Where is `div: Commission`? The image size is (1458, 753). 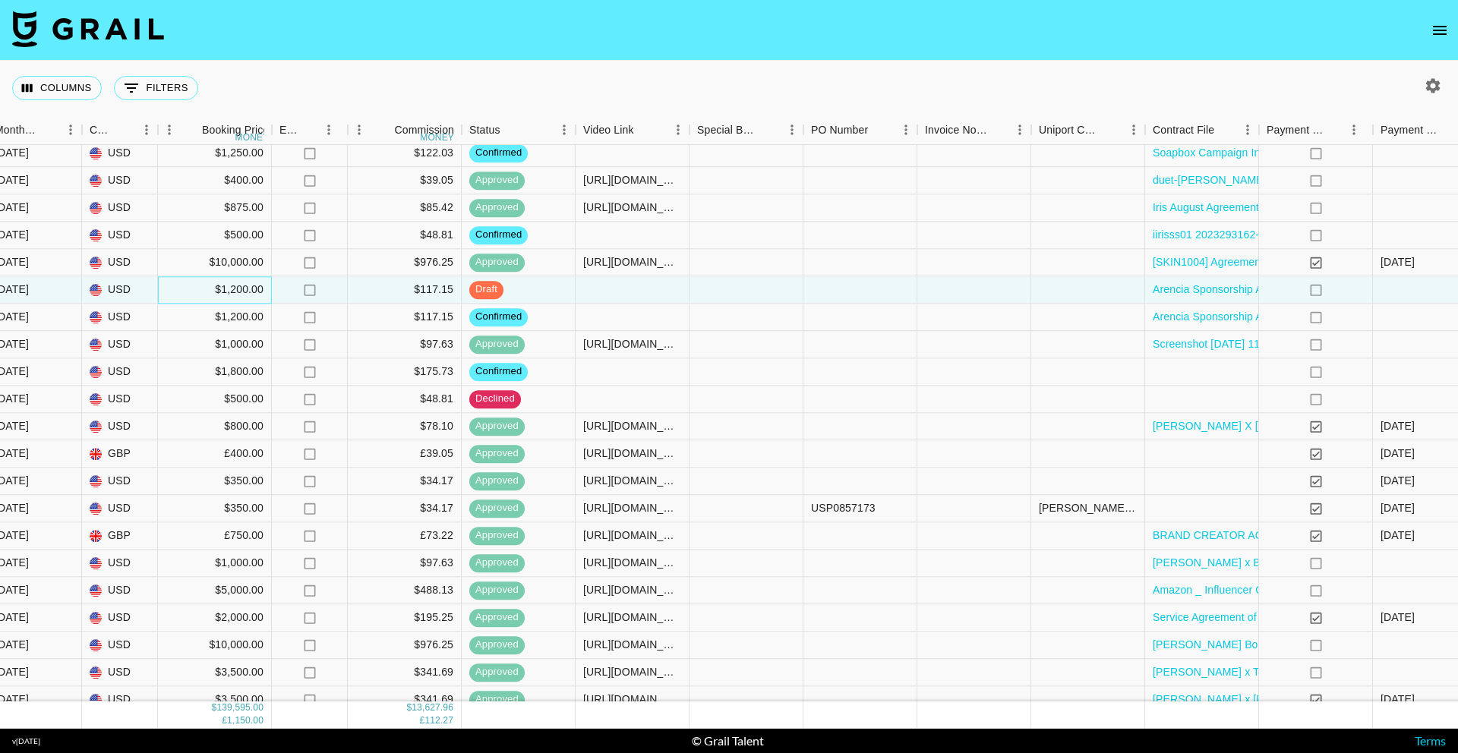 div: Commission is located at coordinates (424, 130).